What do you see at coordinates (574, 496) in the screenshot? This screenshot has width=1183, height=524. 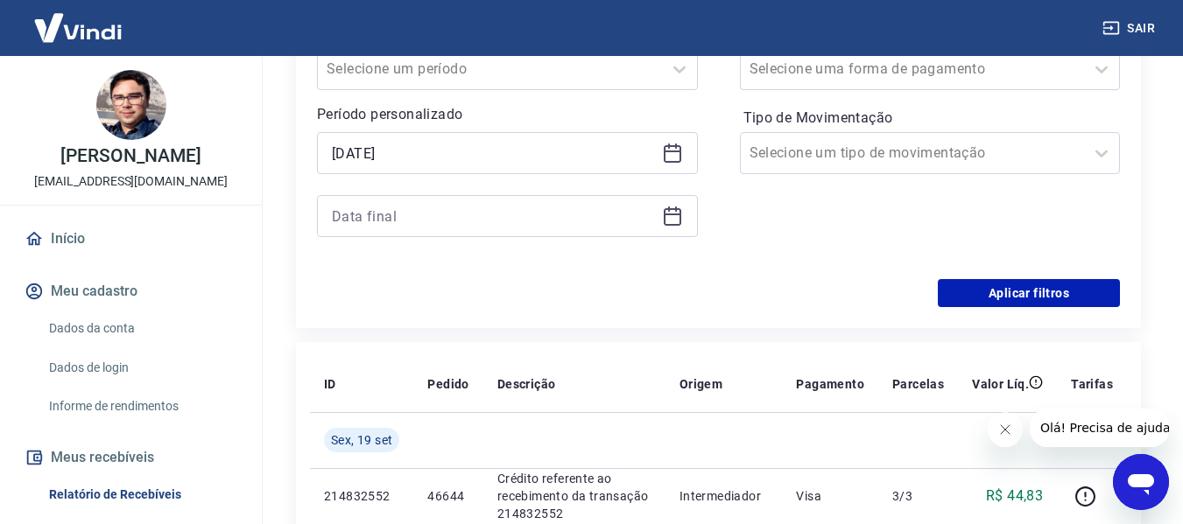 I see `p: Crédito referente ao recebimento da transação 214832552` at bounding box center [574, 496].